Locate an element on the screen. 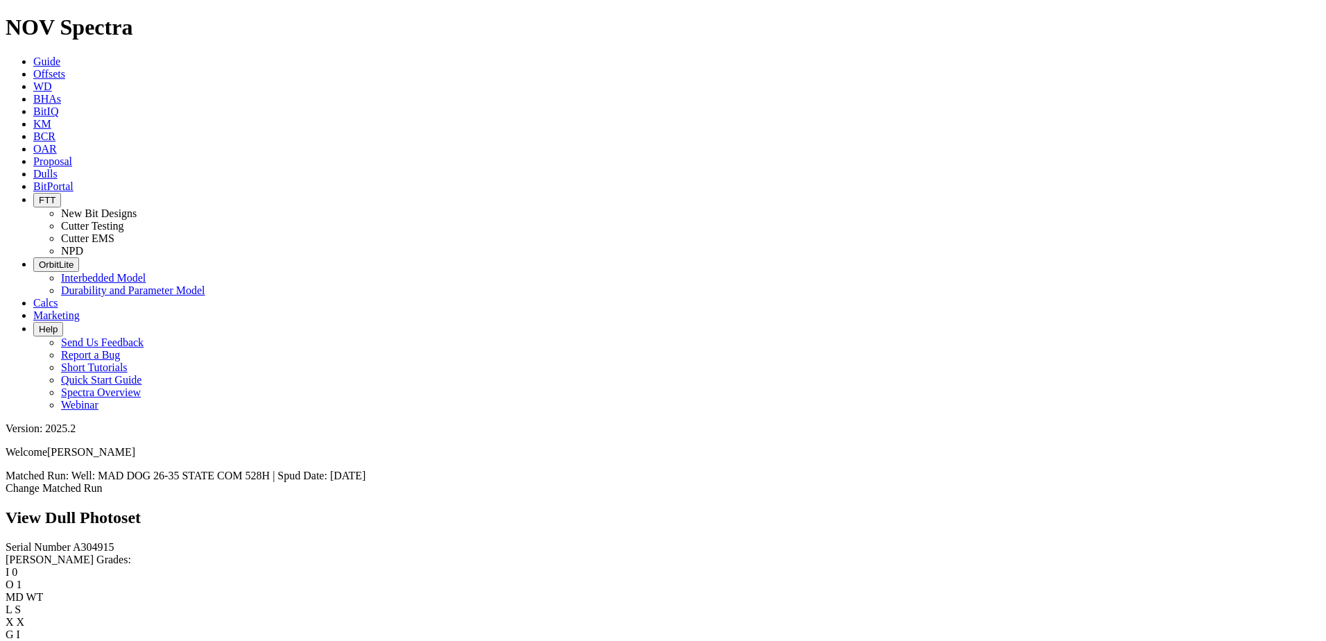  span: WD is located at coordinates (42, 86).